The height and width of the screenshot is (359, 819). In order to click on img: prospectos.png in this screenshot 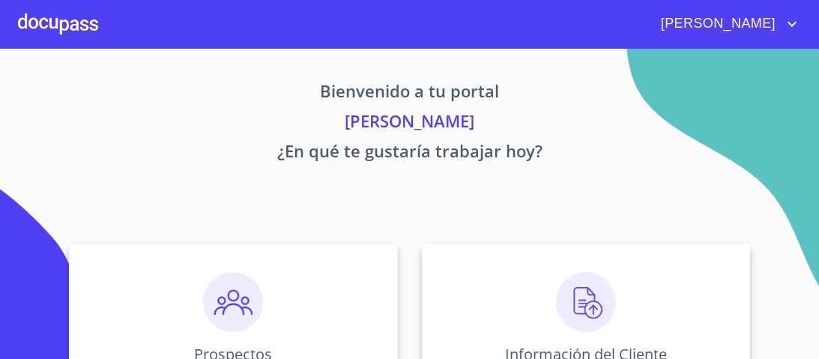, I will do `click(233, 302)`.